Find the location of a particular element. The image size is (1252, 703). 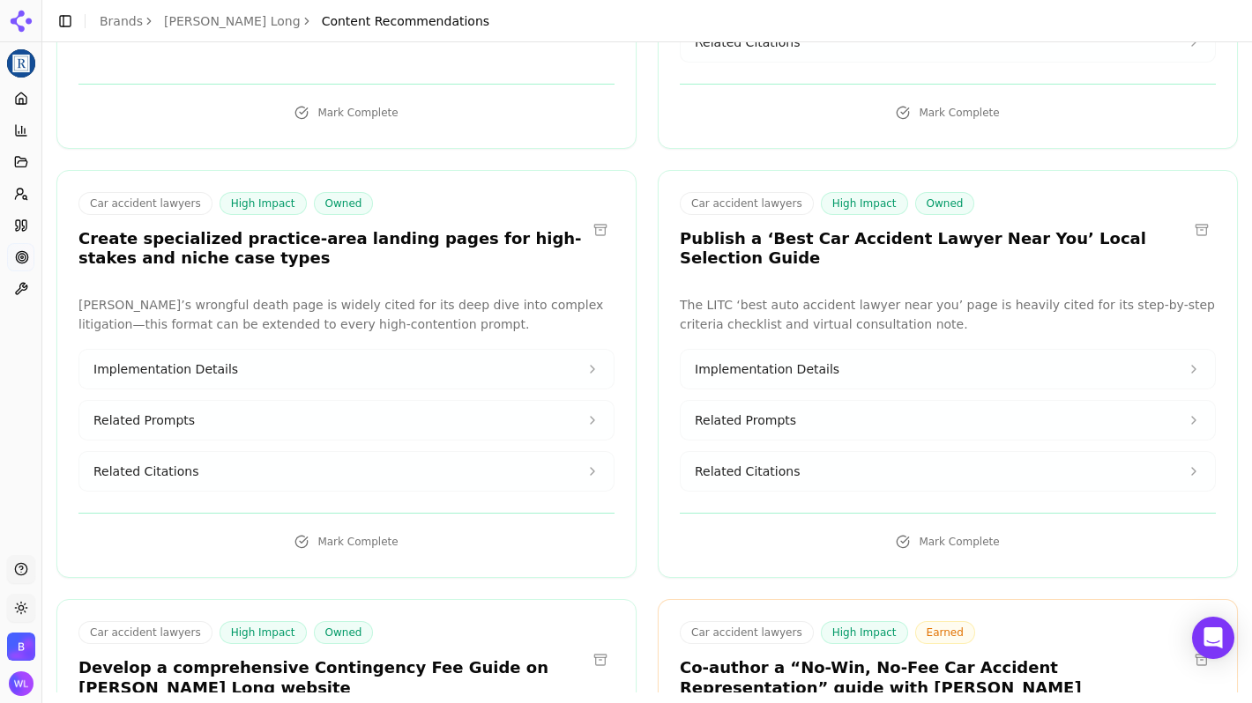

button: Open user button is located at coordinates (21, 684).